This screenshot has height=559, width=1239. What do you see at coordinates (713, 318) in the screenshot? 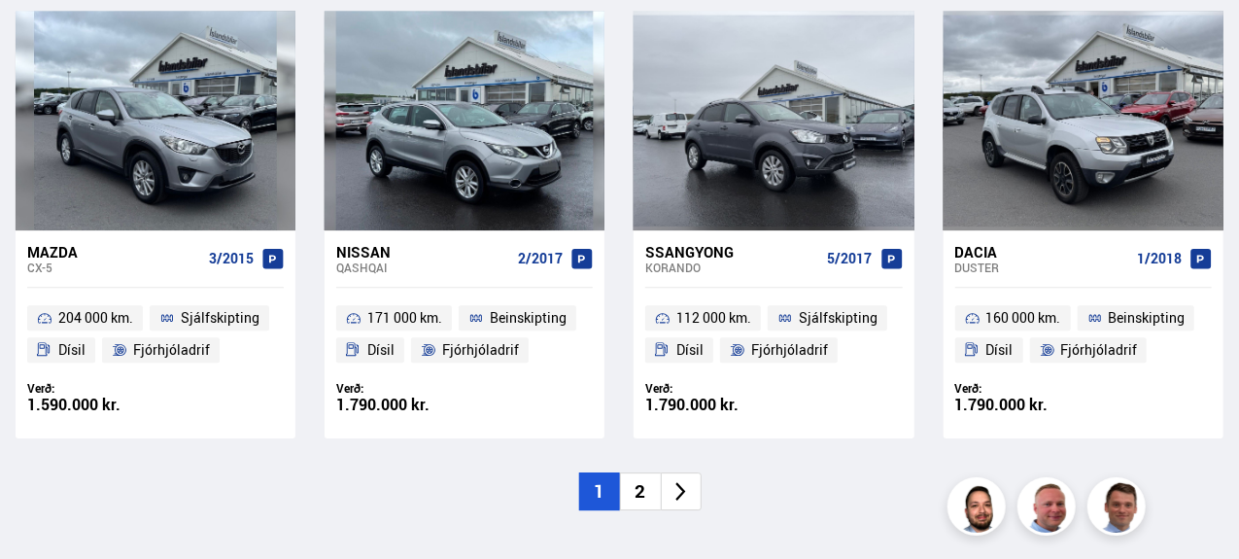
I see `span: 112 000 km.` at bounding box center [713, 318].